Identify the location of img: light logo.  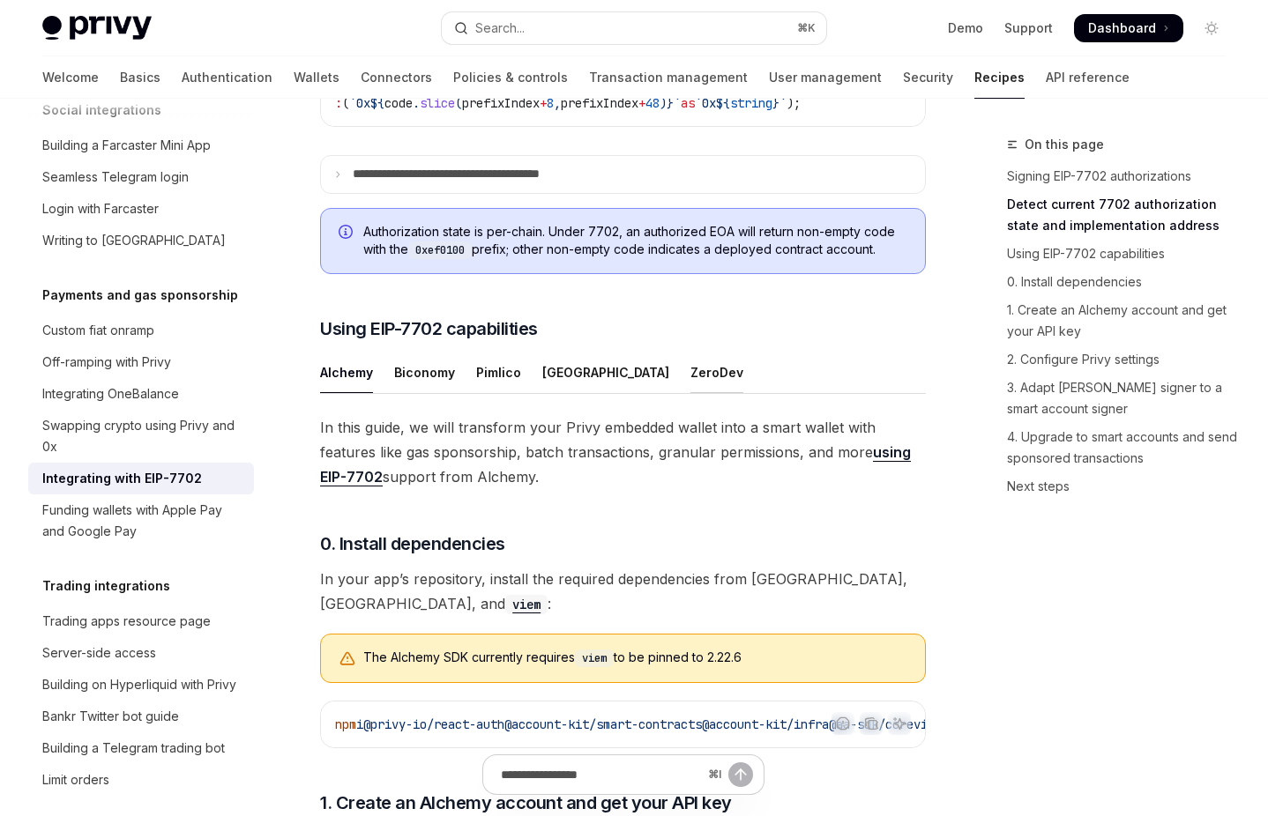
(97, 28).